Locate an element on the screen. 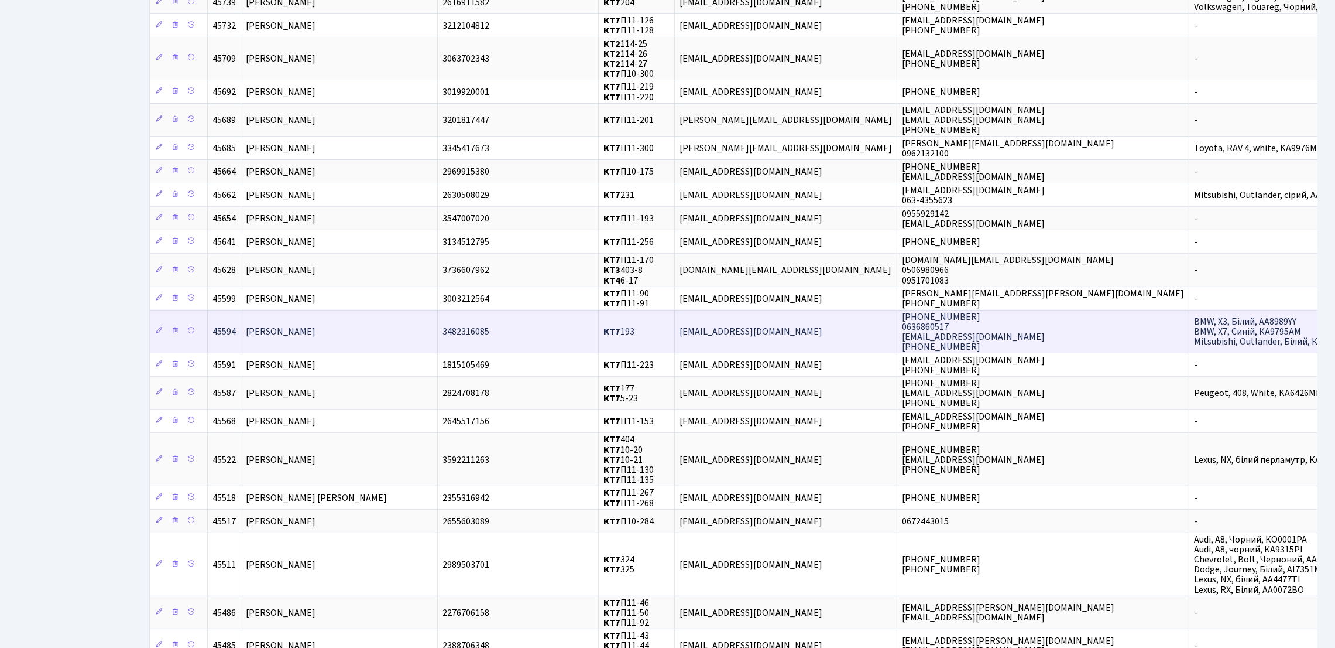 This screenshot has height=648, width=1335. span: 45511 is located at coordinates (224, 564).